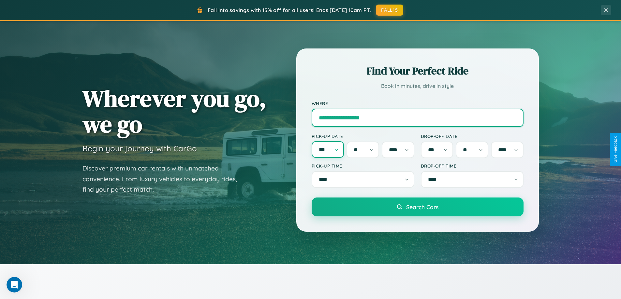 This screenshot has width=621, height=299. Describe the element at coordinates (472, 166) in the screenshot. I see `label: Drop-off Time` at that location.